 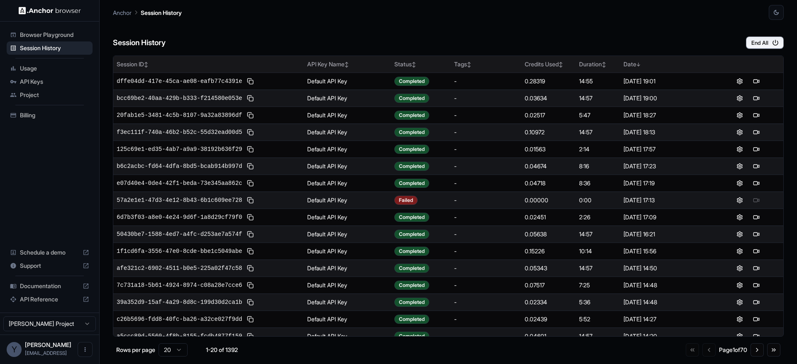 I want to click on img: Anchor Logo, so click(x=50, y=10).